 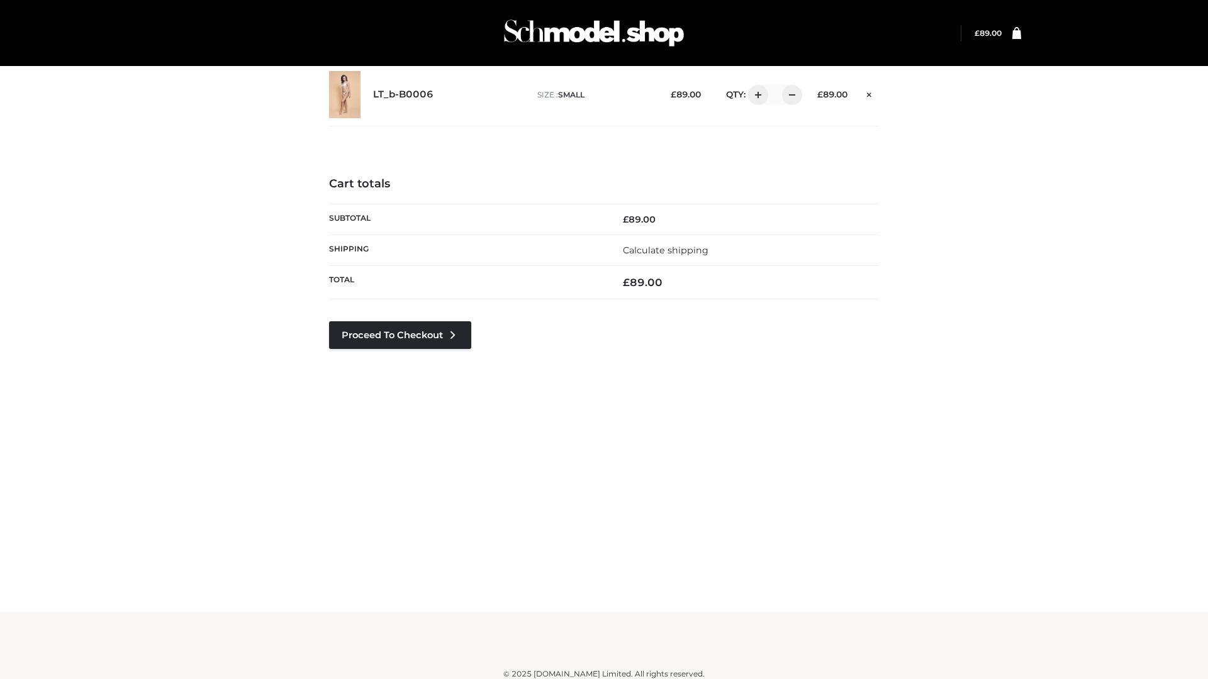 I want to click on th: Total, so click(x=466, y=282).